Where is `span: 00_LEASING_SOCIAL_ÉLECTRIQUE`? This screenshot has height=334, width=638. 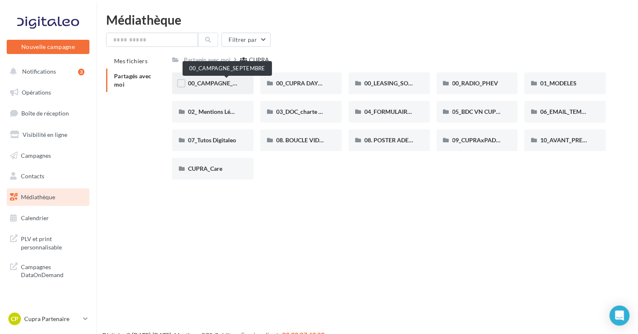 span: 00_LEASING_SOCIAL_ÉLECTRIQUE is located at coordinates (411, 83).